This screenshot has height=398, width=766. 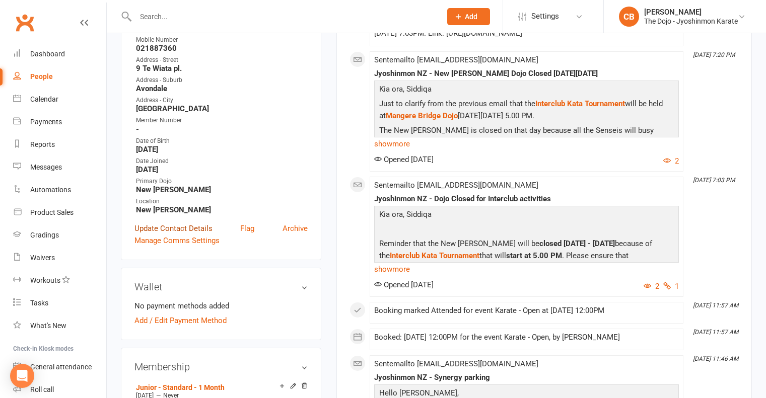 I want to click on a: What's New, so click(x=59, y=326).